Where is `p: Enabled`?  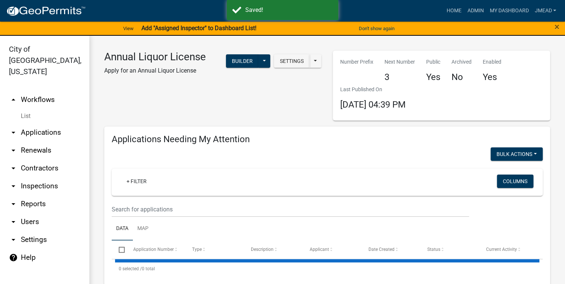
p: Enabled is located at coordinates (492, 62).